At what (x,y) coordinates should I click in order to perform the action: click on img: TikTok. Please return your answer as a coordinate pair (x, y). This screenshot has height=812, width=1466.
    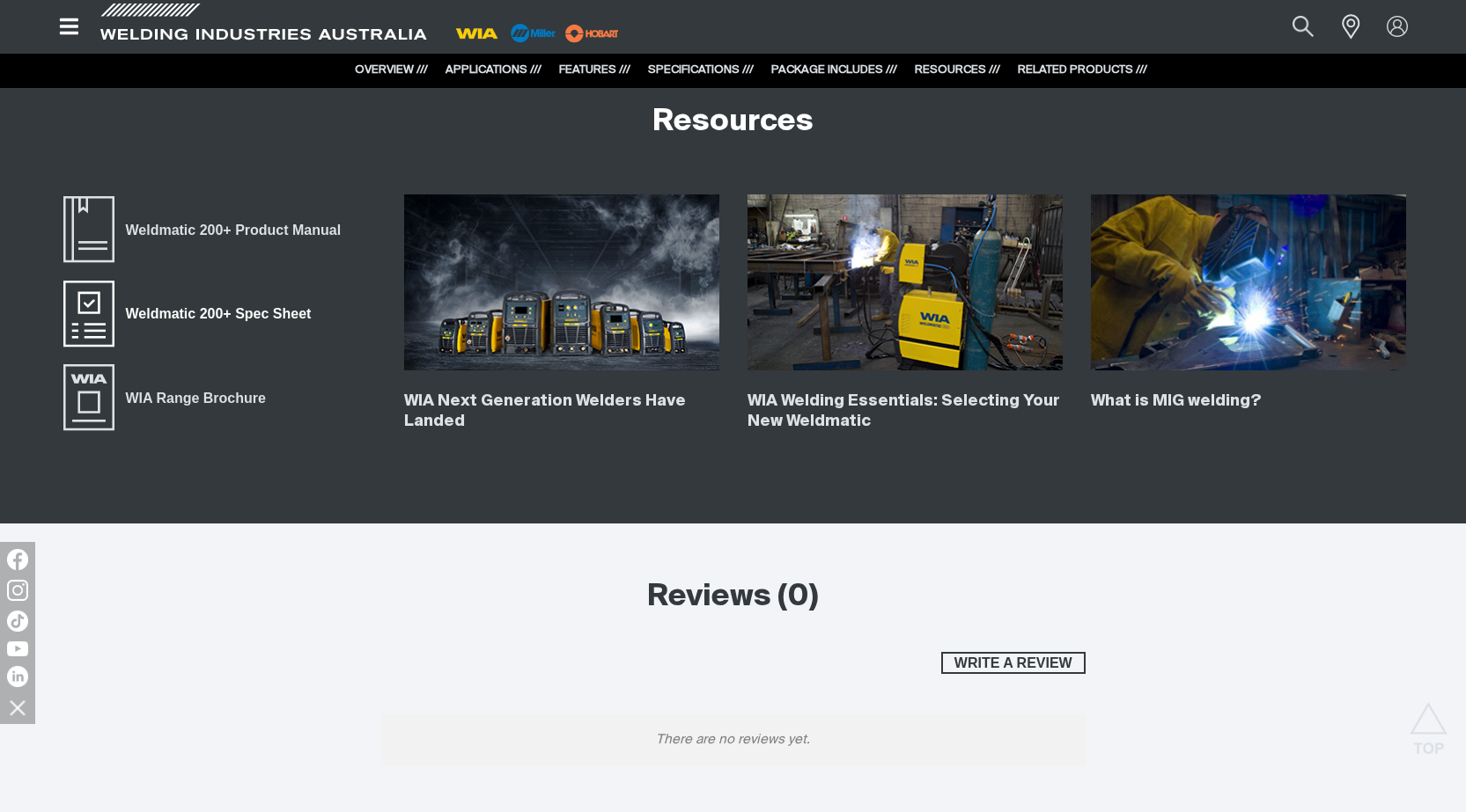
    Looking at the image, I should click on (18, 621).